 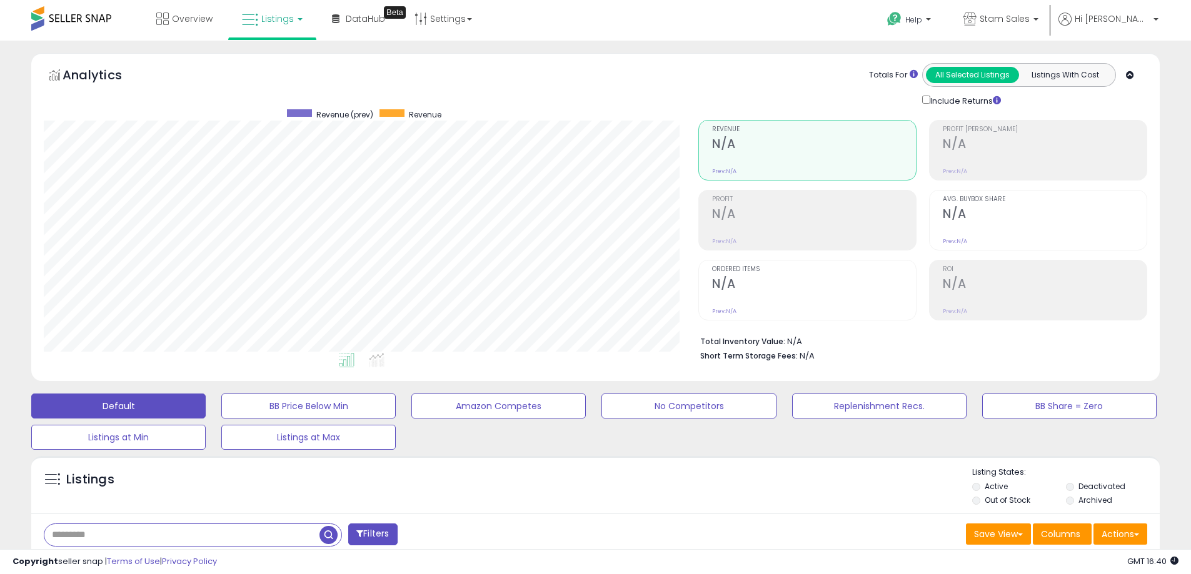 I want to click on button: BB Share = Zero, so click(x=1069, y=406).